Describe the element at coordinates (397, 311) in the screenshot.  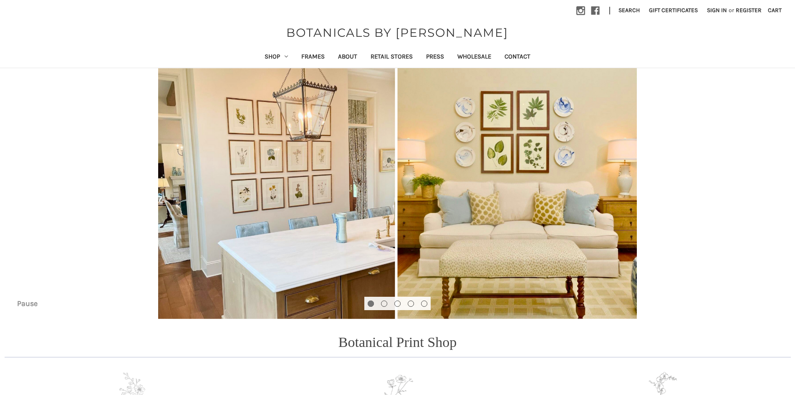
I see `span: Go to slide 3 of 5` at that location.